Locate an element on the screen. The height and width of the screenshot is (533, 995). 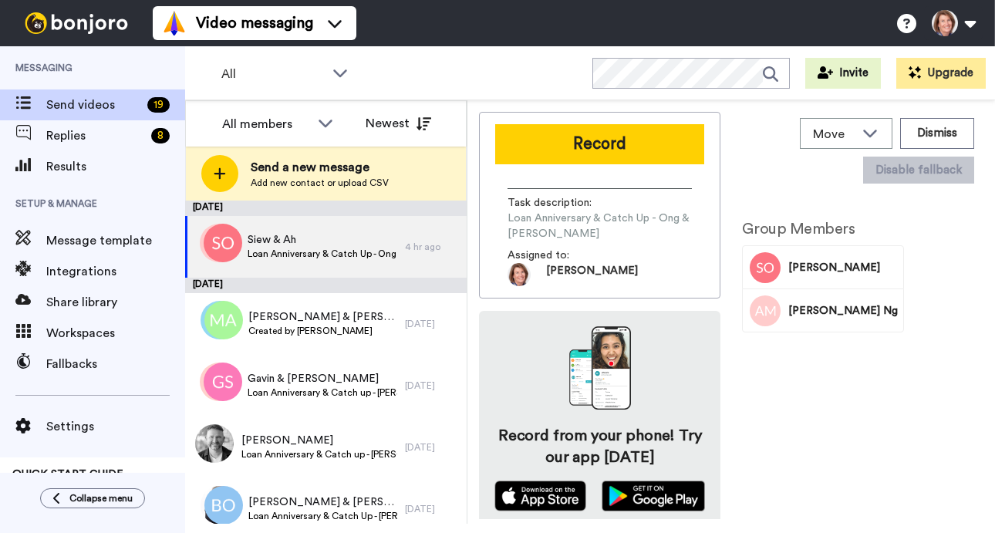
img: 57ef791d-2d14-40c4-8de4-f48a646ad939.jpg is located at coordinates (214, 443).